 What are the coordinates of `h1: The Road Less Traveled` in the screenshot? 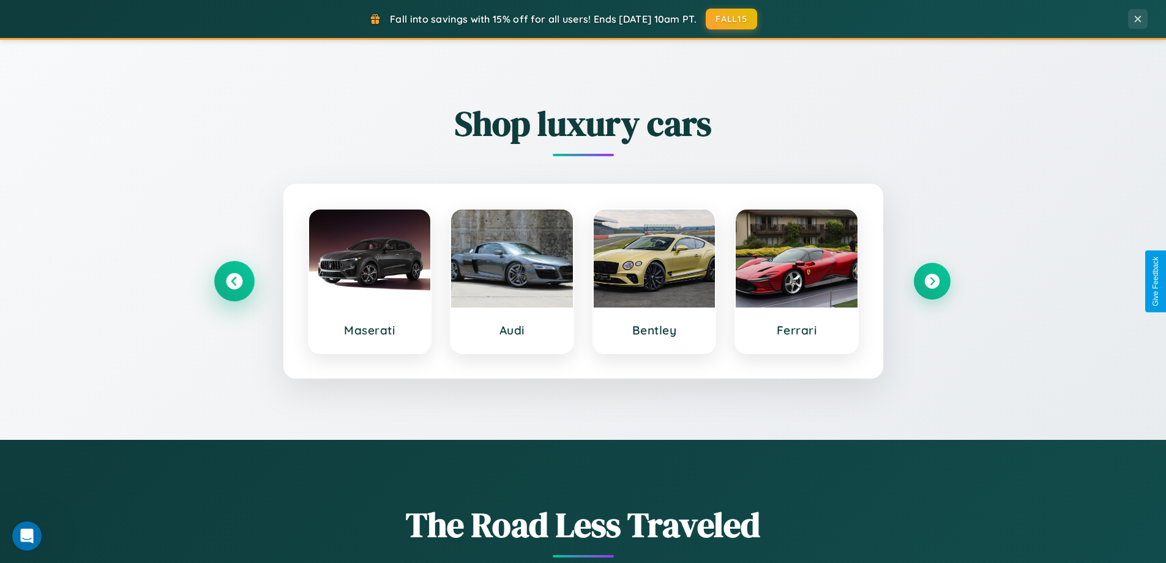 It's located at (584, 524).